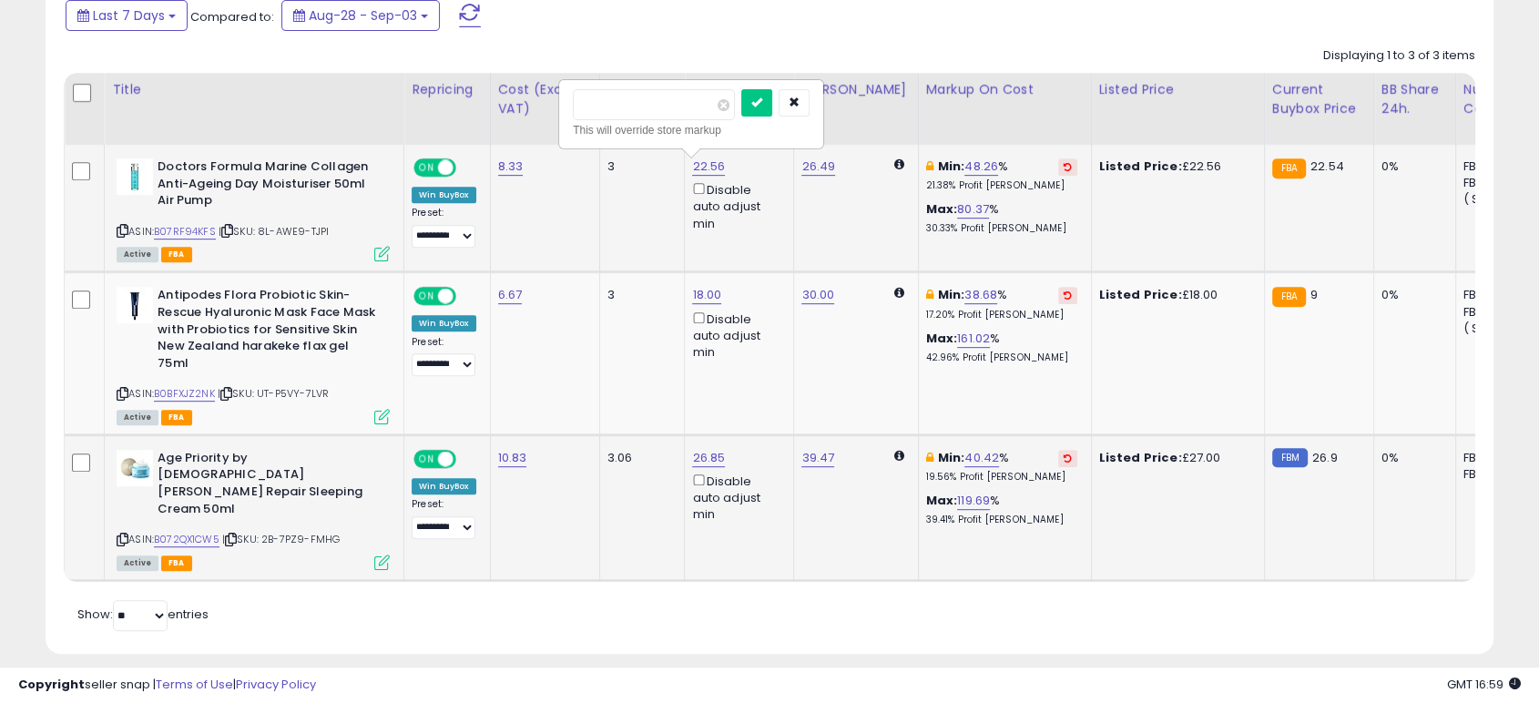 The height and width of the screenshot is (703, 1539). Describe the element at coordinates (1493, 329) in the screenshot. I see `div: ( SFP: 1 )` at that location.